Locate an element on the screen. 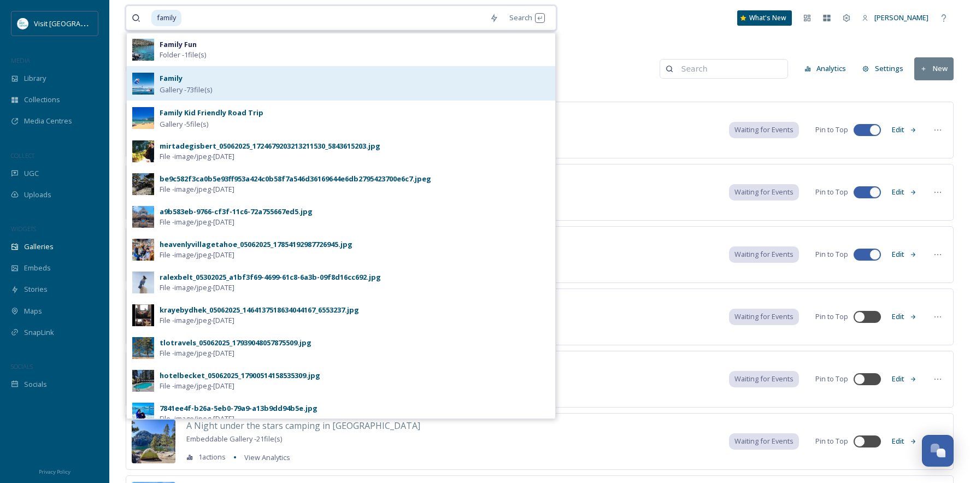  span: Embeds is located at coordinates (37, 268).